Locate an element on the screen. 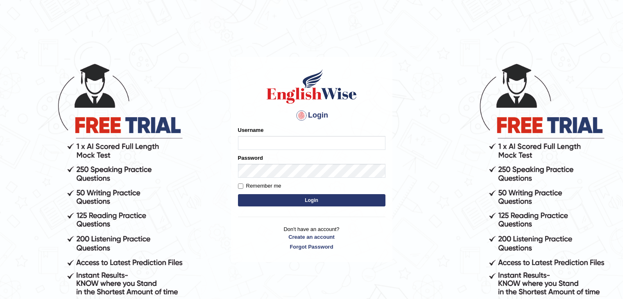 The width and height of the screenshot is (623, 299). a: Forgot Password is located at coordinates (311, 246).